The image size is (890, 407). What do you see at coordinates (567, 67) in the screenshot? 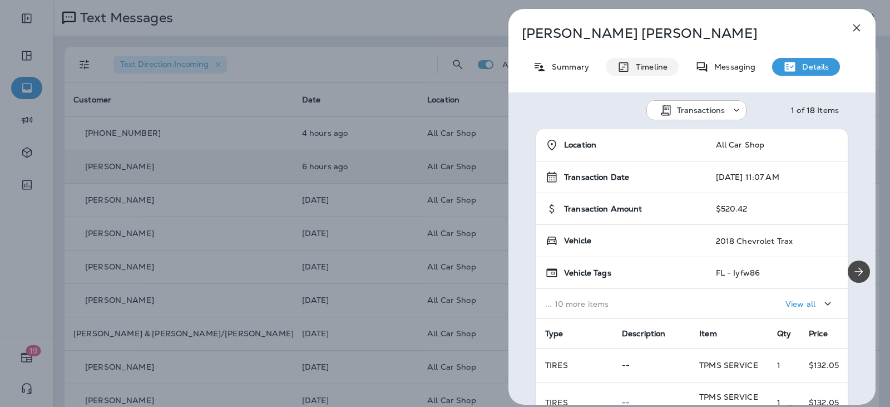
I see `p: Summary` at bounding box center [567, 67].